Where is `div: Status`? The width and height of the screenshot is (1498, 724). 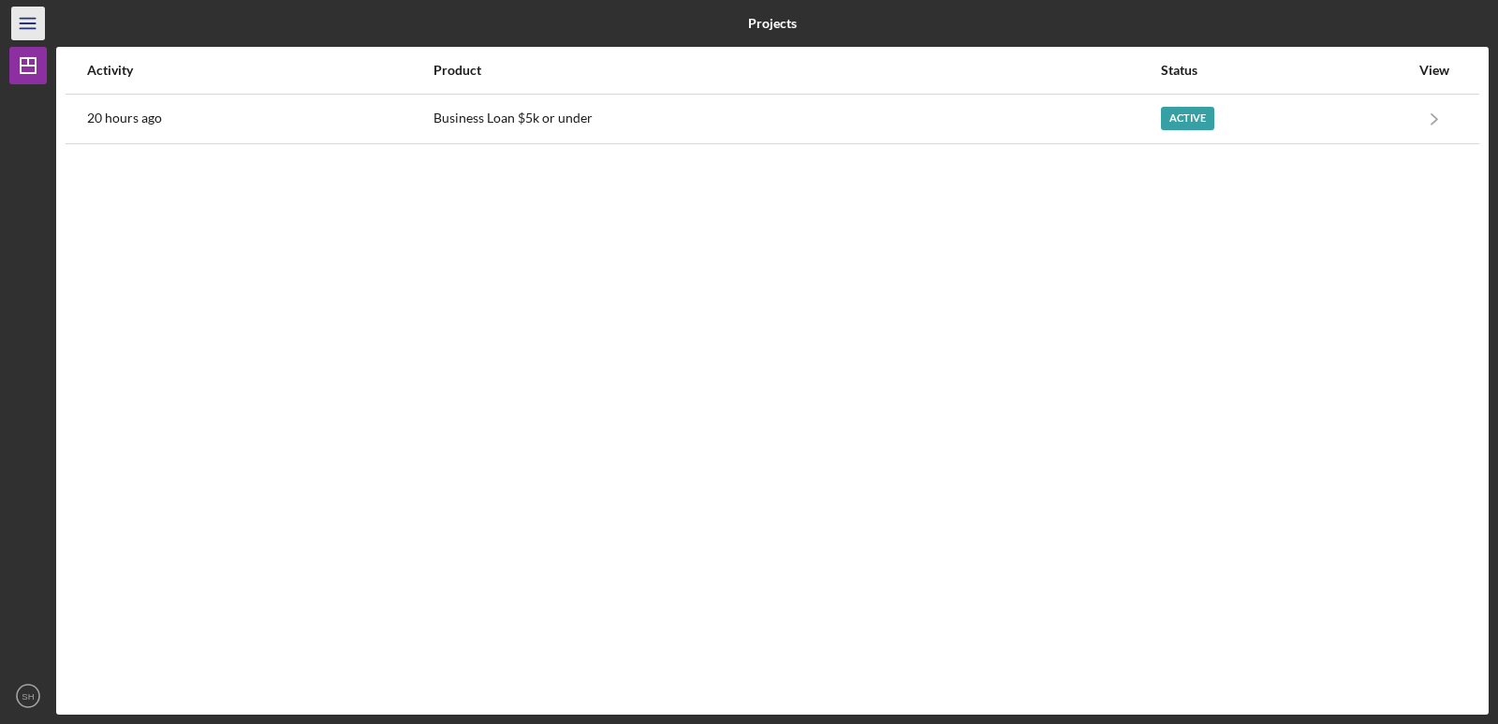 div: Status is located at coordinates (1285, 70).